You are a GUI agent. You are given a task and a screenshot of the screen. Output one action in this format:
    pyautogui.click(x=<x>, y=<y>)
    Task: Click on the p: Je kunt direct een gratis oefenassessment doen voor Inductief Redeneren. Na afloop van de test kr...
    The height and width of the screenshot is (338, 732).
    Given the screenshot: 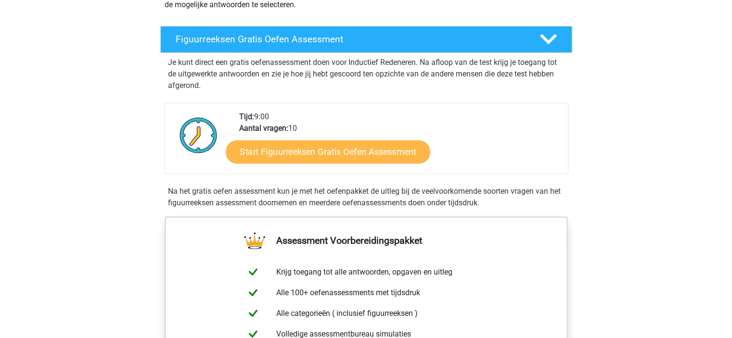 What is the action you would take?
    pyautogui.click(x=366, y=74)
    